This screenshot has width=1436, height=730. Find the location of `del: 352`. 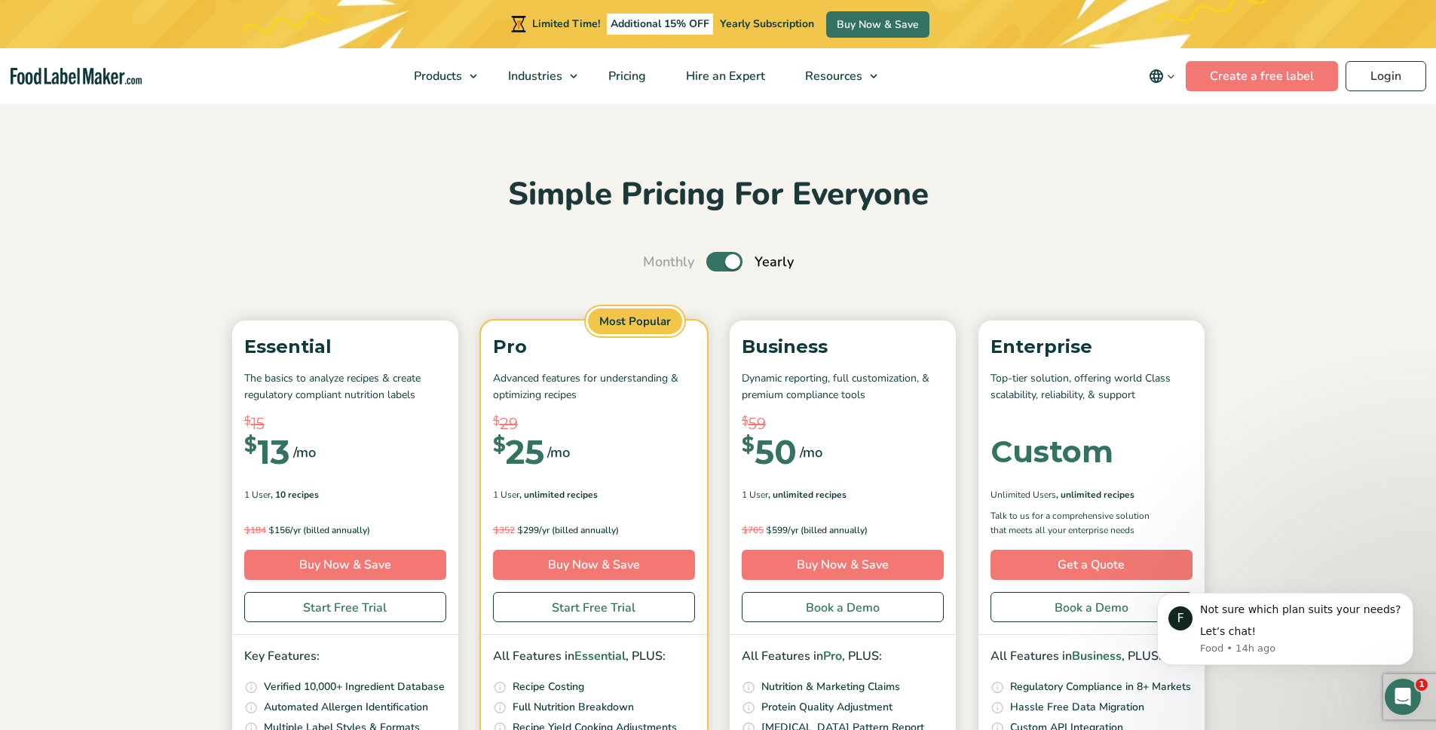

del: 352 is located at coordinates (503, 530).